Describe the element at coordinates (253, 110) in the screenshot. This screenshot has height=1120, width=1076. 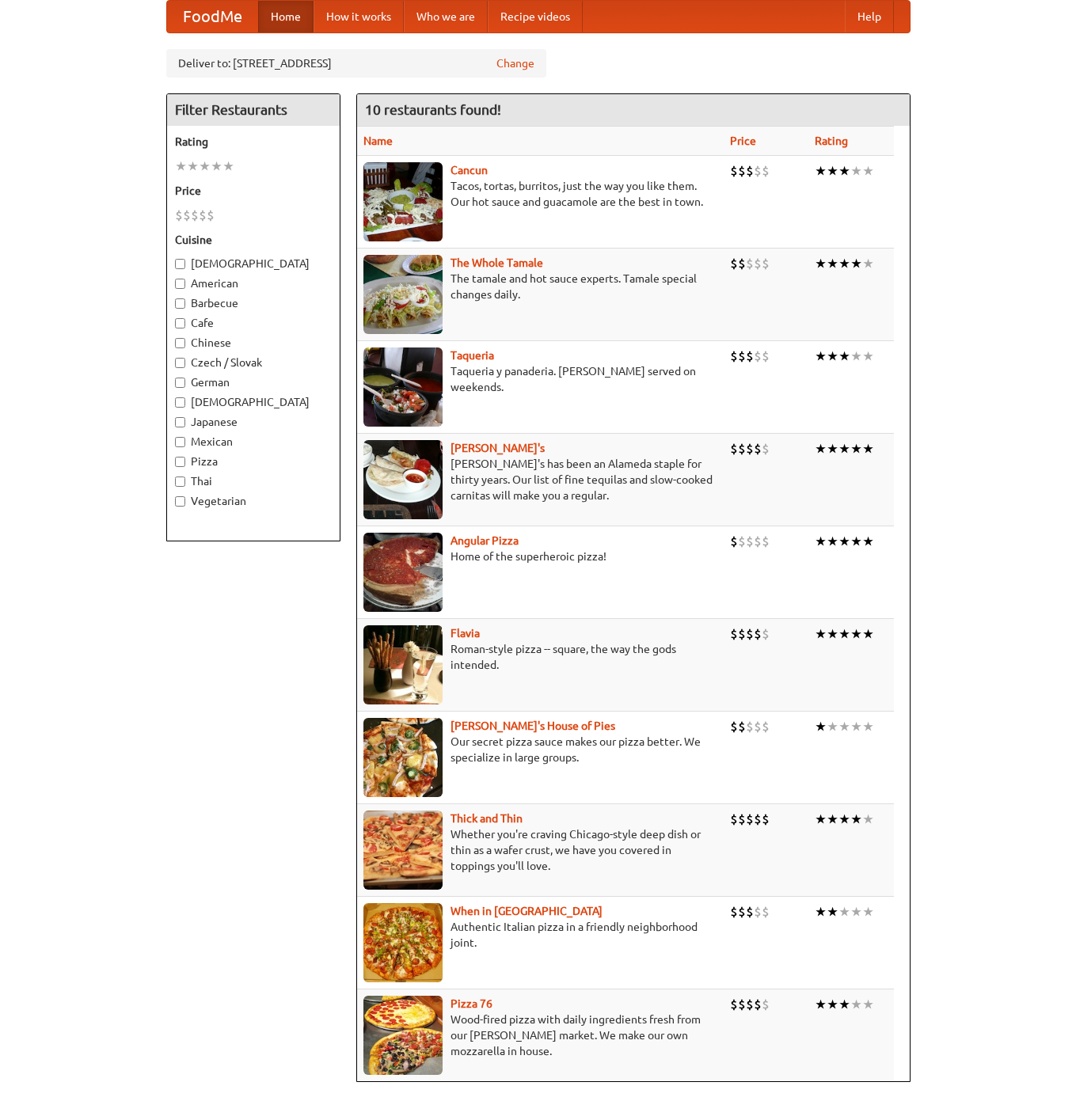
I see `h4: Filter Restaurants` at that location.